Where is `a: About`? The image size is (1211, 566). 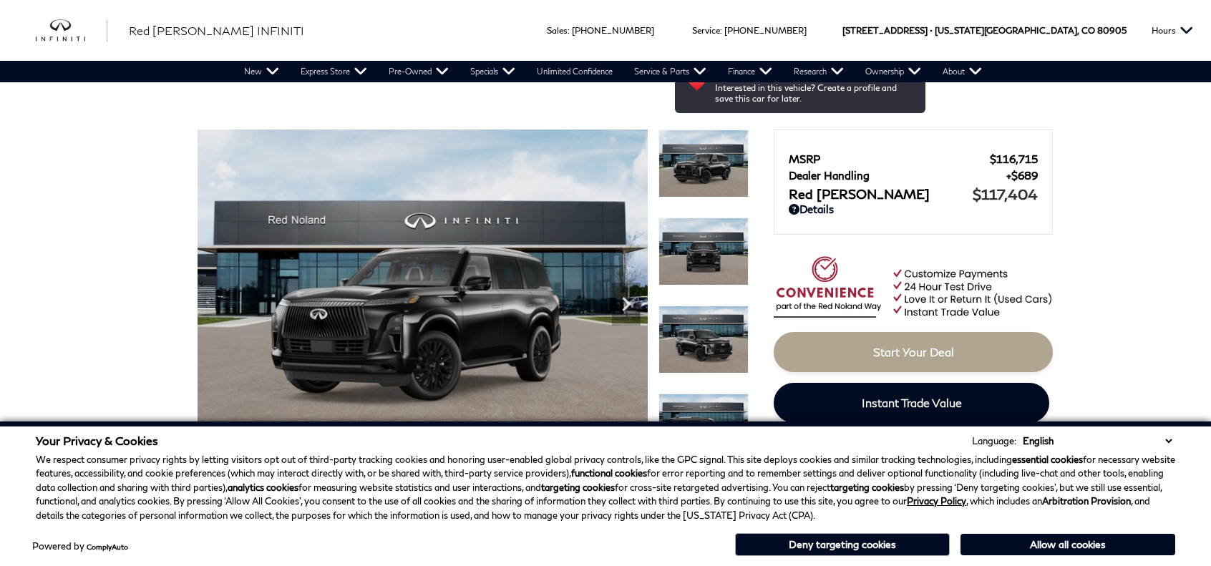
a: About is located at coordinates (962, 72).